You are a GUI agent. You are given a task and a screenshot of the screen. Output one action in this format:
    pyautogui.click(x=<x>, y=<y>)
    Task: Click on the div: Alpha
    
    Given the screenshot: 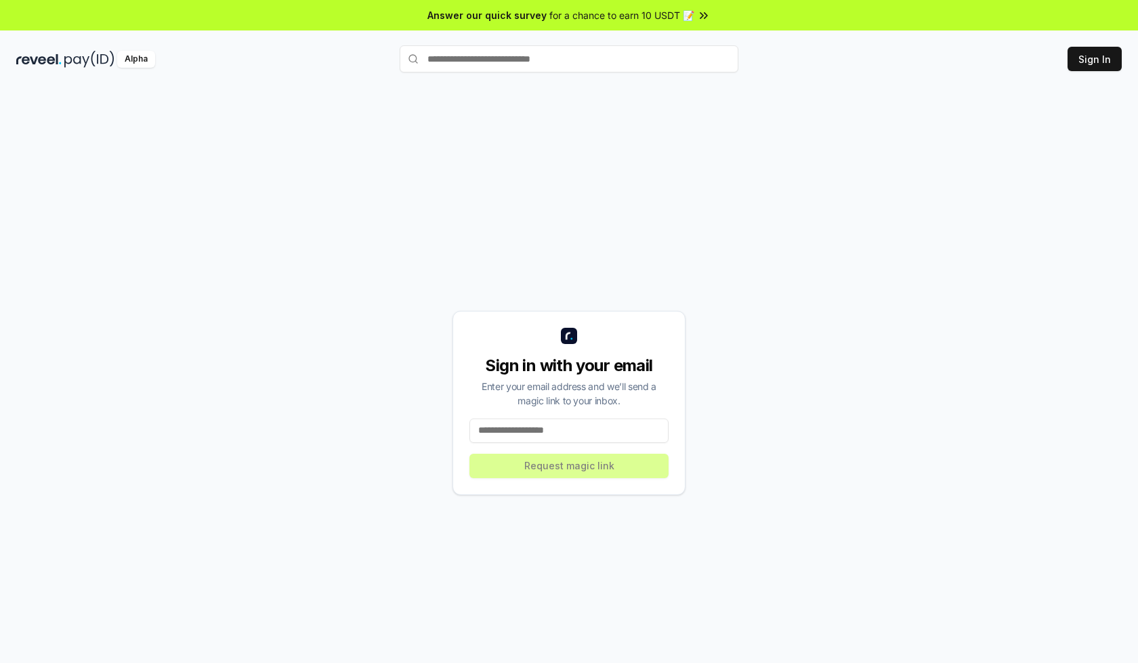 What is the action you would take?
    pyautogui.click(x=136, y=59)
    